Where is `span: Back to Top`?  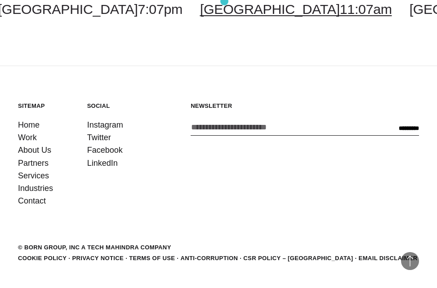 span: Back to Top is located at coordinates (410, 261).